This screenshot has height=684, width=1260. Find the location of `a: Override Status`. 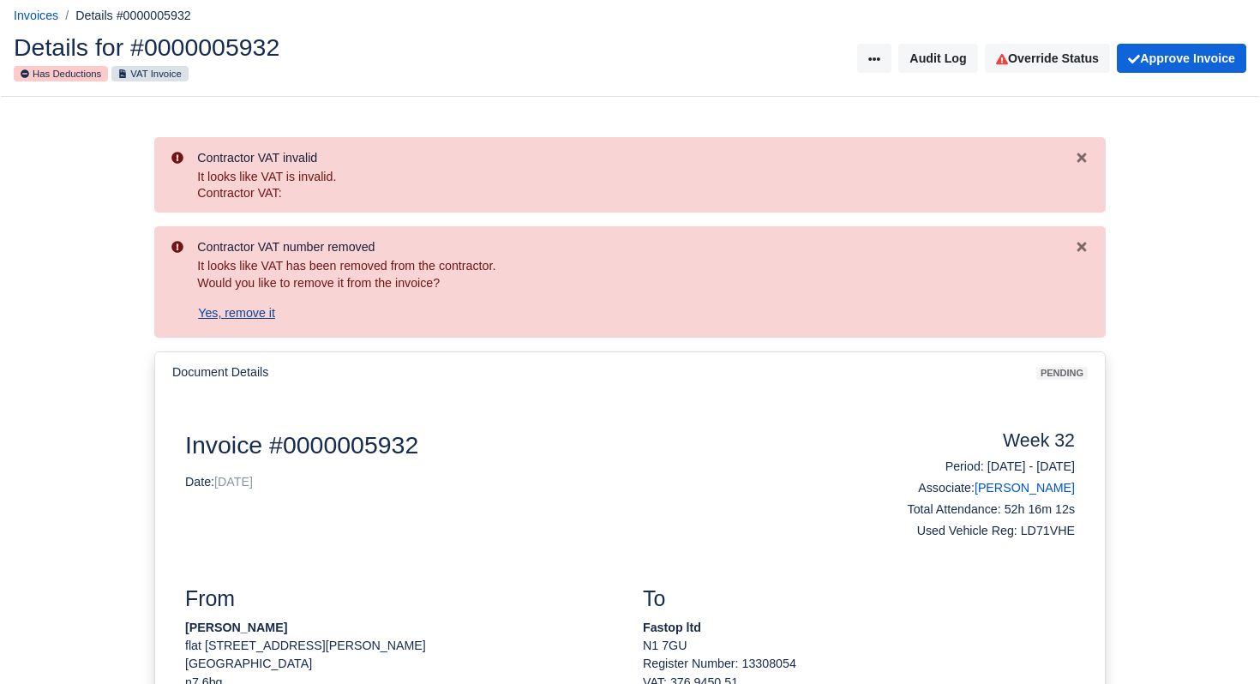

a: Override Status is located at coordinates (1047, 58).